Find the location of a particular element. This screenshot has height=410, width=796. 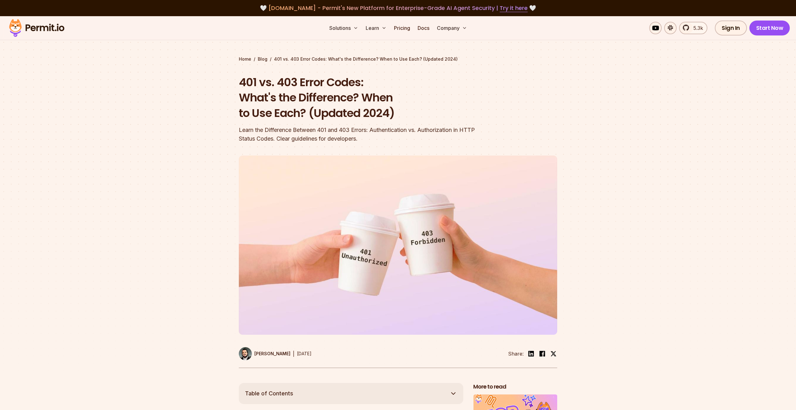

button: Table of Contents is located at coordinates (351, 393).